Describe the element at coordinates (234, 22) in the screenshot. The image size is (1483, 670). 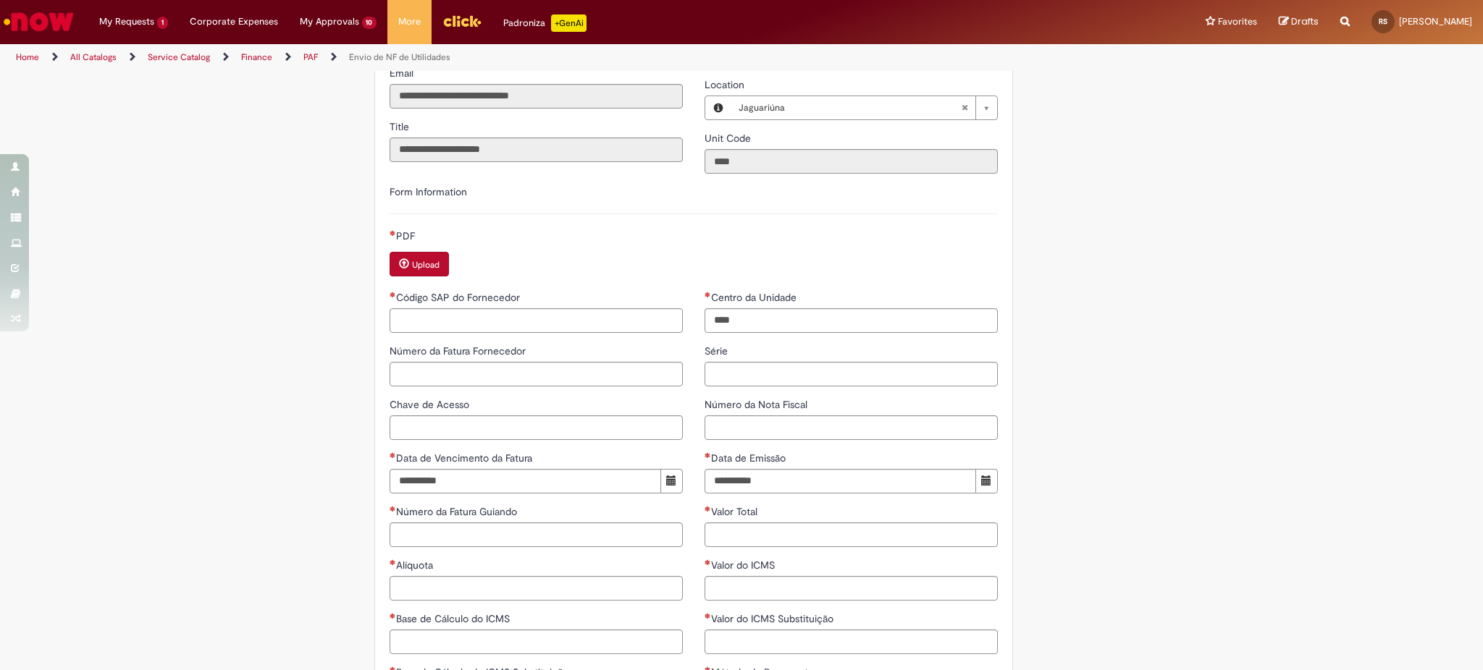
I see `span: Corporate Expenses` at that location.